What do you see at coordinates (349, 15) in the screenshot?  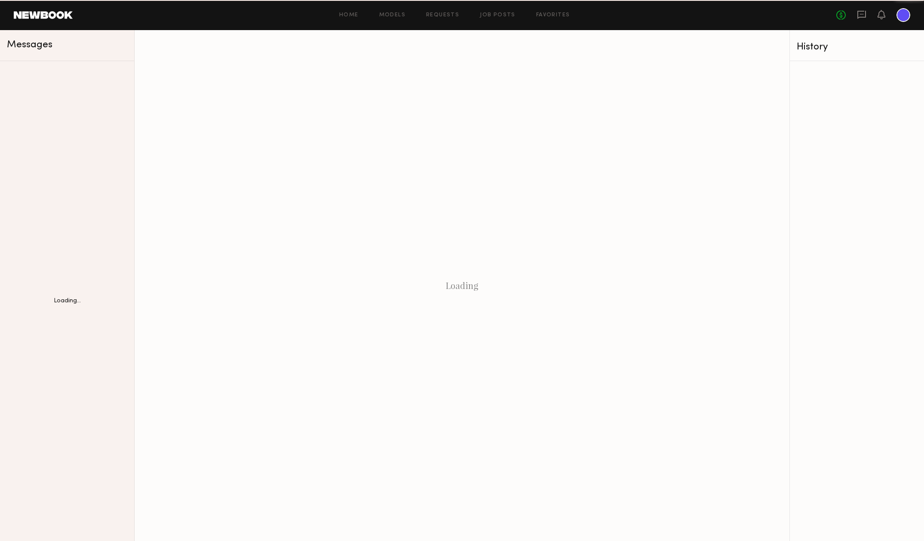 I see `a: Home` at bounding box center [349, 15].